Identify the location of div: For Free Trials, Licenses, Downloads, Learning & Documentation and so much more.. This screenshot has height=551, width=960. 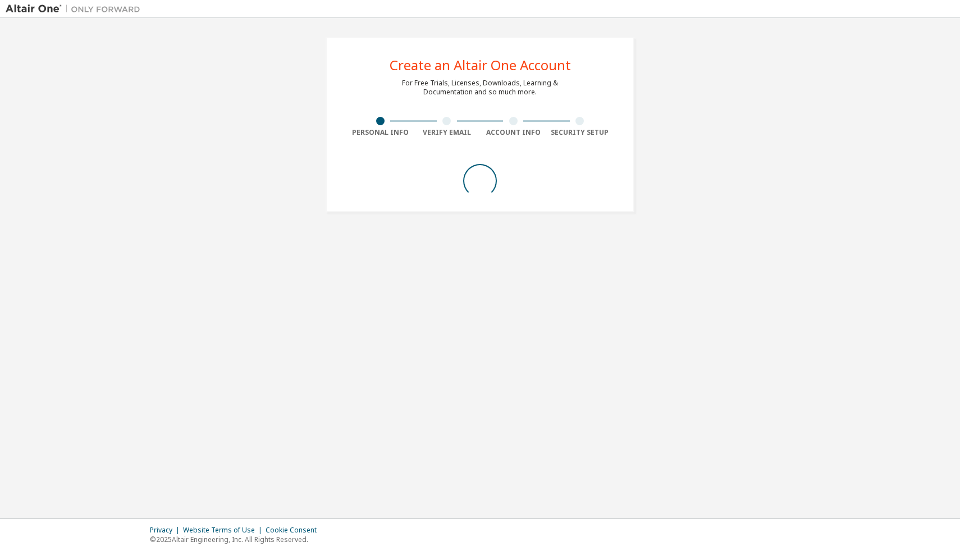
(480, 88).